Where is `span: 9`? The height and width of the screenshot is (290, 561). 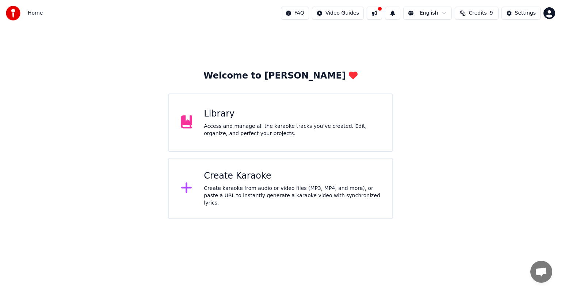 span: 9 is located at coordinates (491, 13).